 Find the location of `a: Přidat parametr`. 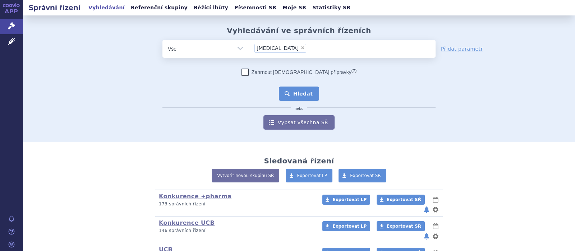

a: Přidat parametr is located at coordinates (462, 49).